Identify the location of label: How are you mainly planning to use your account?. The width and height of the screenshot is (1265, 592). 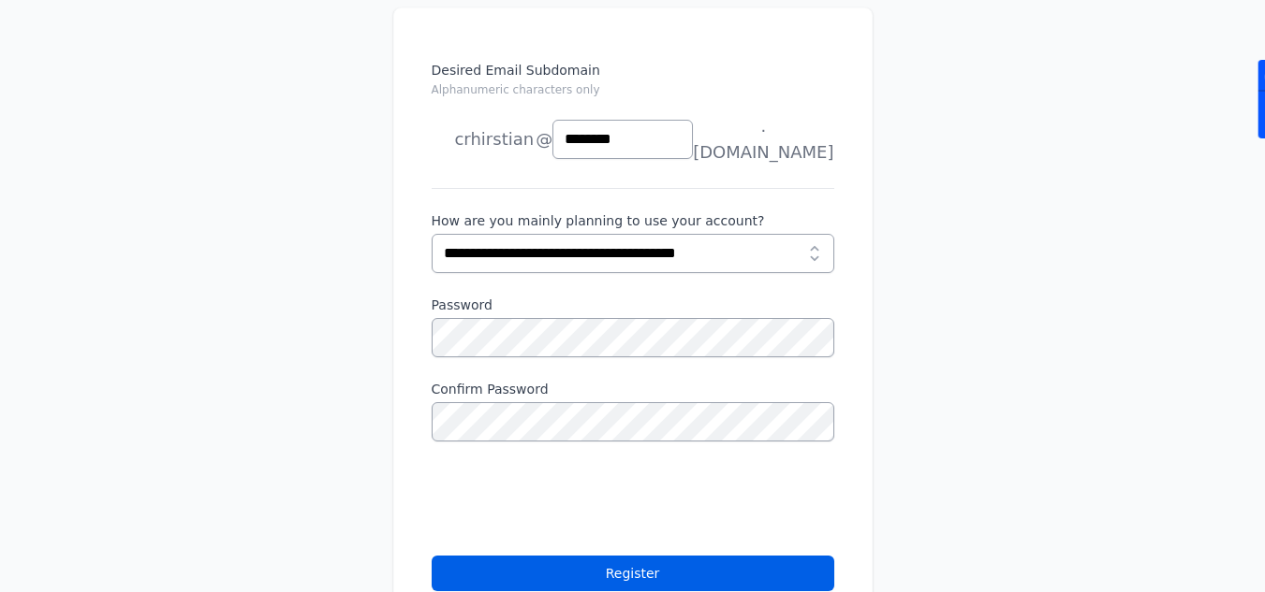
(633, 221).